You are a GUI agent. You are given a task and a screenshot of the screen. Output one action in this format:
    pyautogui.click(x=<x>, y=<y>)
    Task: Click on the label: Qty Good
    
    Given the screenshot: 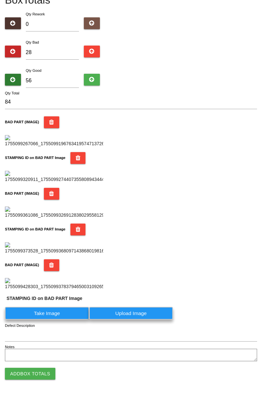 What is the action you would take?
    pyautogui.click(x=34, y=71)
    